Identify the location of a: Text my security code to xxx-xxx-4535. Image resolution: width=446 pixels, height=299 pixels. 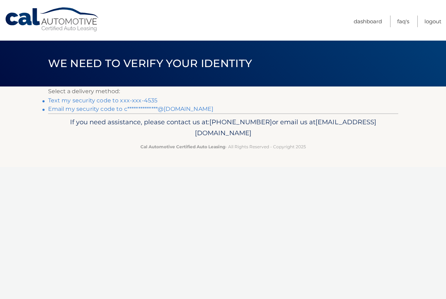
(103, 100).